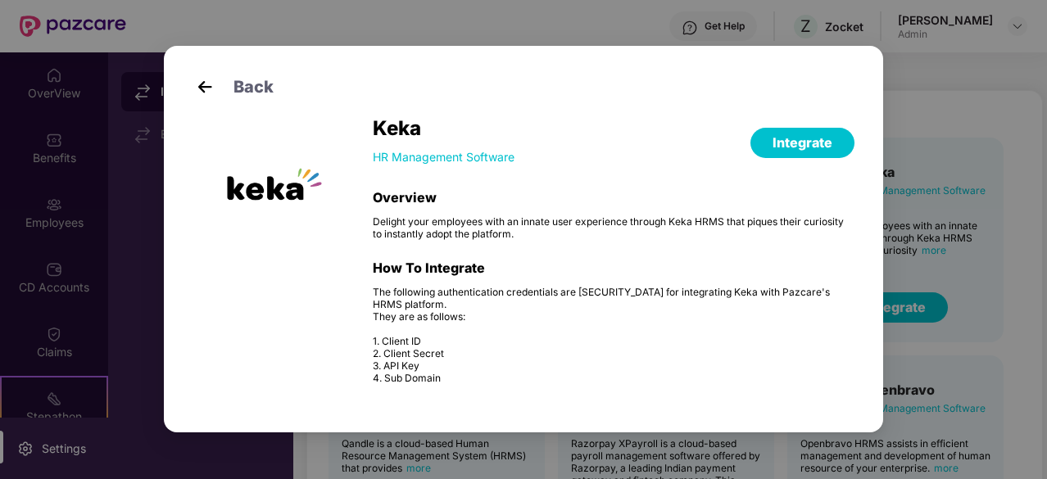  What do you see at coordinates (205, 88) in the screenshot?
I see `img: back-arrow` at bounding box center [205, 88].